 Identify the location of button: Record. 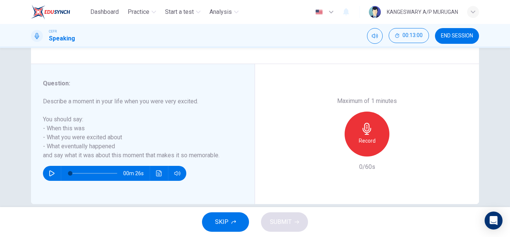
(367, 134).